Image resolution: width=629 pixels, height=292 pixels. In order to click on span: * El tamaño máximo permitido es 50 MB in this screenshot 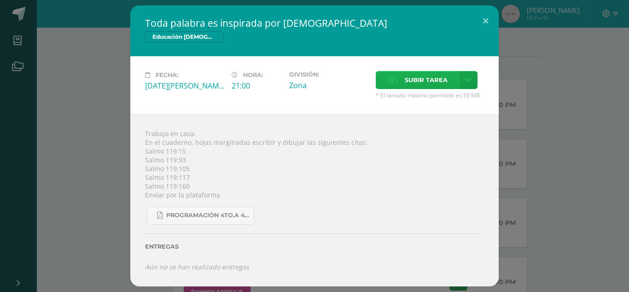, I will do `click(430, 95)`.